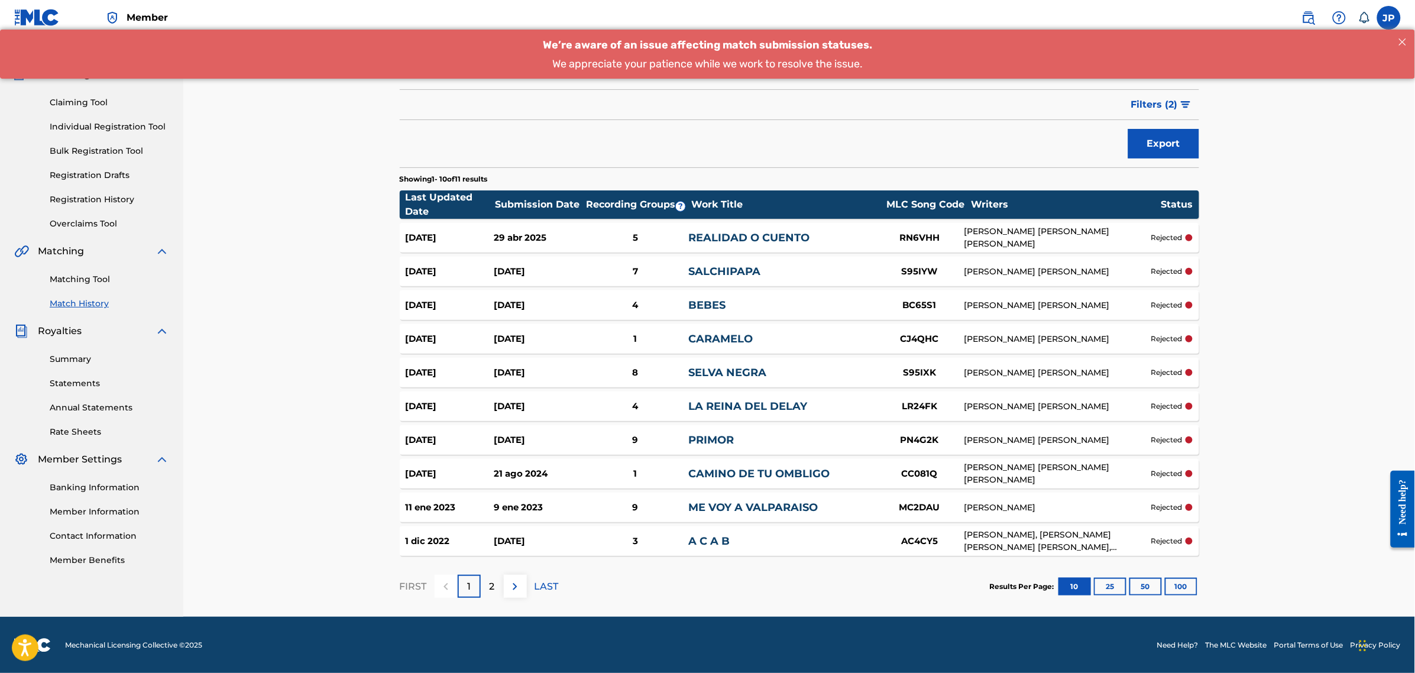 The height and width of the screenshot is (673, 1415). What do you see at coordinates (707, 15) in the screenshot?
I see `span: We’re aware of an issue affecting match submission statuses.` at bounding box center [707, 15].